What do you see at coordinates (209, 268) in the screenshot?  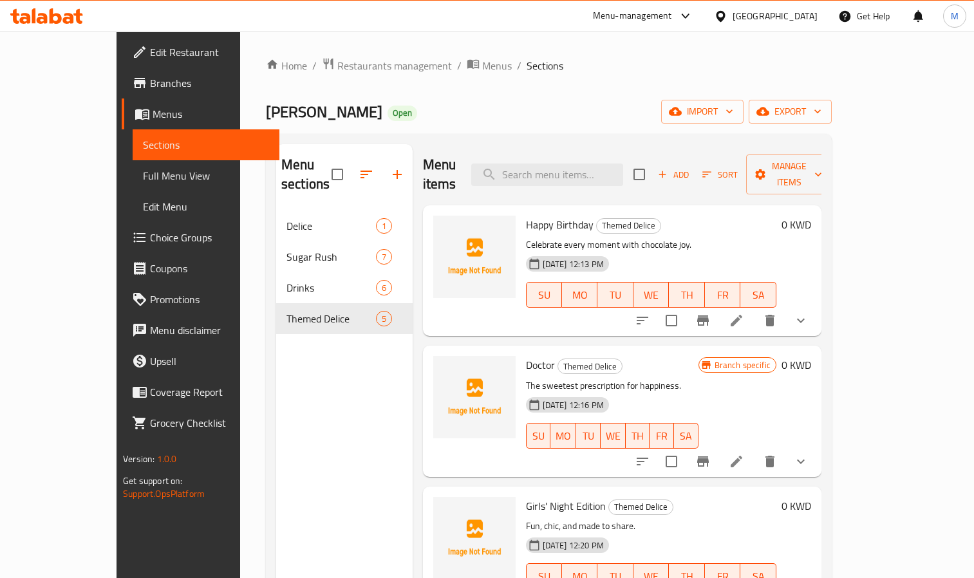 I see `span: Coupons` at bounding box center [209, 268].